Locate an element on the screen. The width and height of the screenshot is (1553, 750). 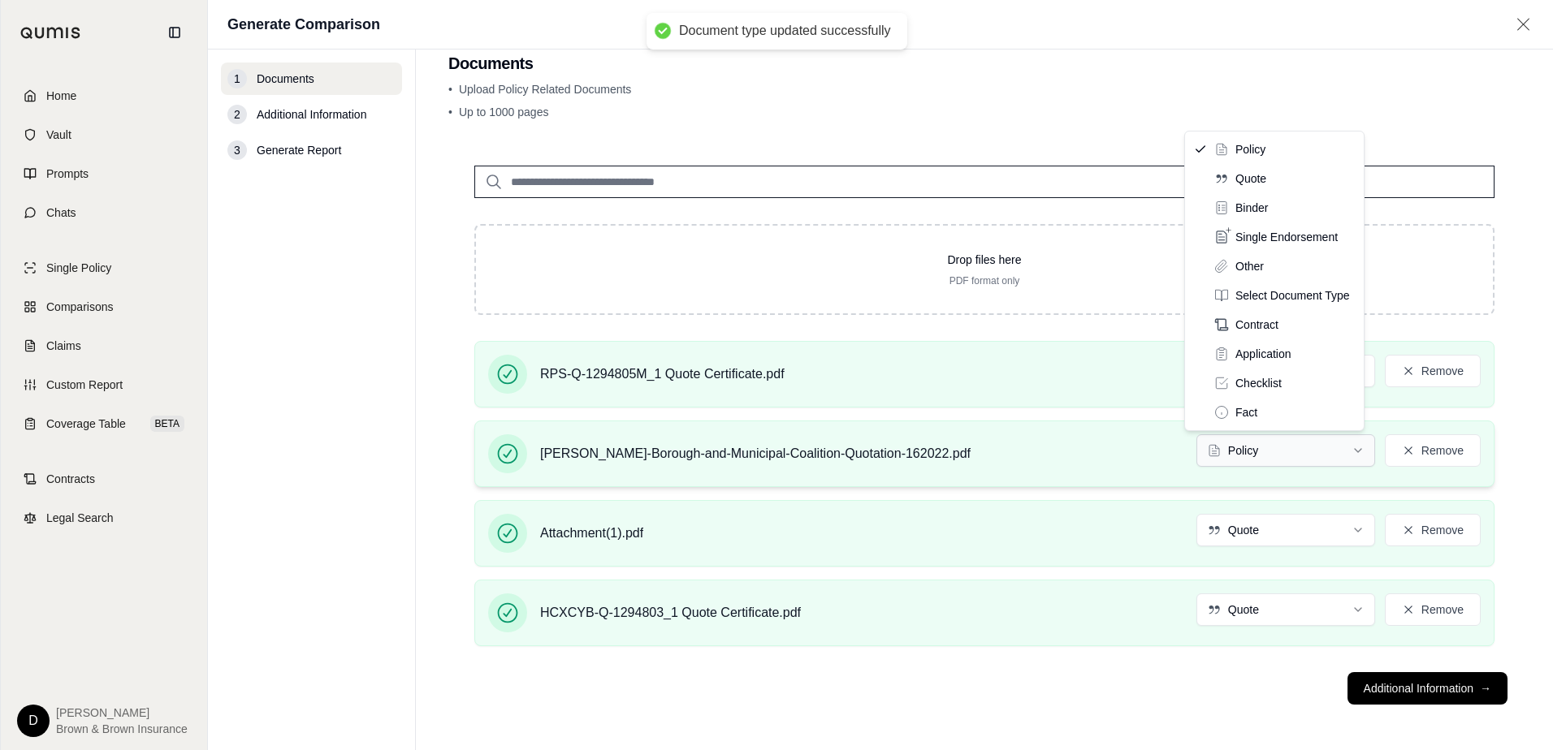
span: Quote is located at coordinates (1251, 179).